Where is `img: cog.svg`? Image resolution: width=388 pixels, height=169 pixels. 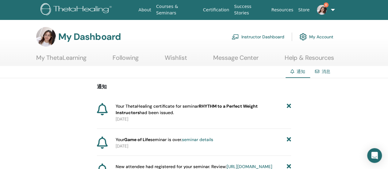 img: cog.svg is located at coordinates (303, 37).